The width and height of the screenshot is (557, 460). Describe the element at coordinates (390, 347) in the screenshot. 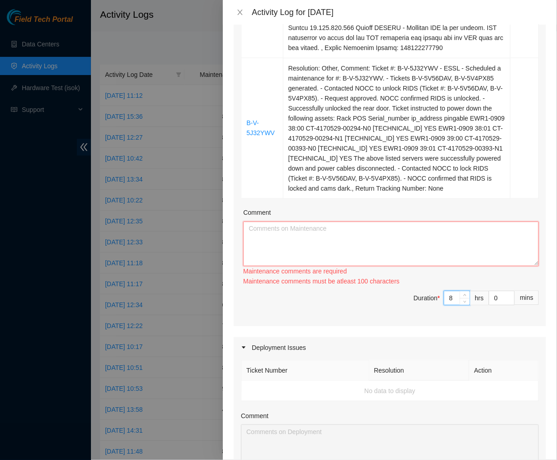

I see `div: Deployment Issues` at that location.